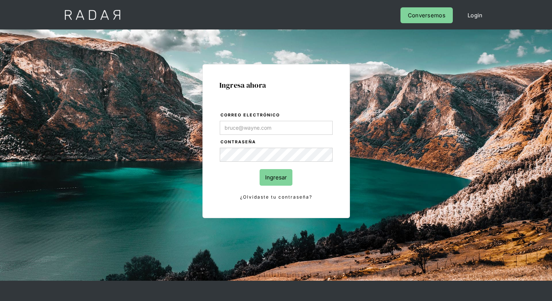 This screenshot has height=301, width=552. What do you see at coordinates (277, 142) in the screenshot?
I see `label: Contraseña` at bounding box center [277, 142].